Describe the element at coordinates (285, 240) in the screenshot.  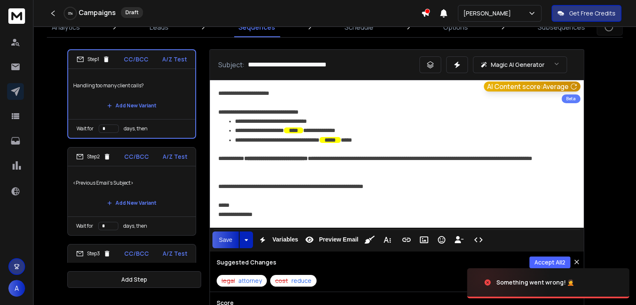
I see `span: Variables` at that location.